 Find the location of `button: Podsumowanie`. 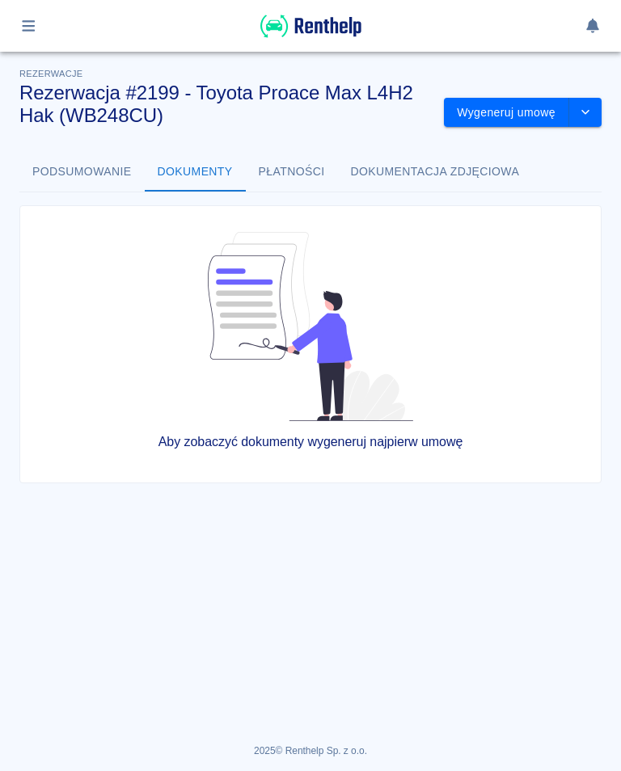

button: Podsumowanie is located at coordinates (82, 172).